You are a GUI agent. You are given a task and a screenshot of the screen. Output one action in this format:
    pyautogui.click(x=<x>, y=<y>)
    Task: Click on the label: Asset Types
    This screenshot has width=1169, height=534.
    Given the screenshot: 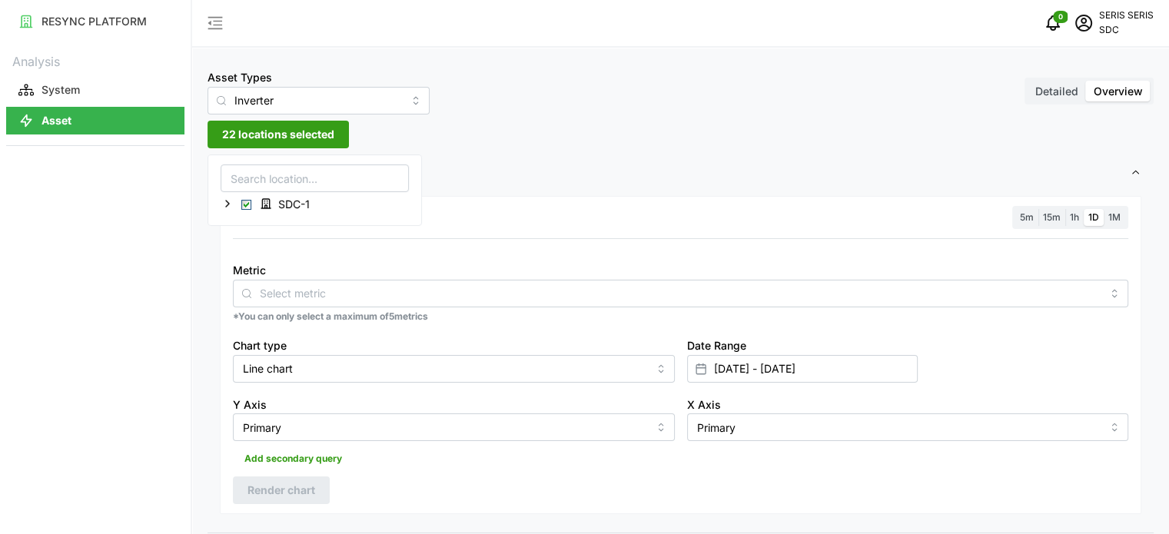 What is the action you would take?
    pyautogui.click(x=240, y=78)
    